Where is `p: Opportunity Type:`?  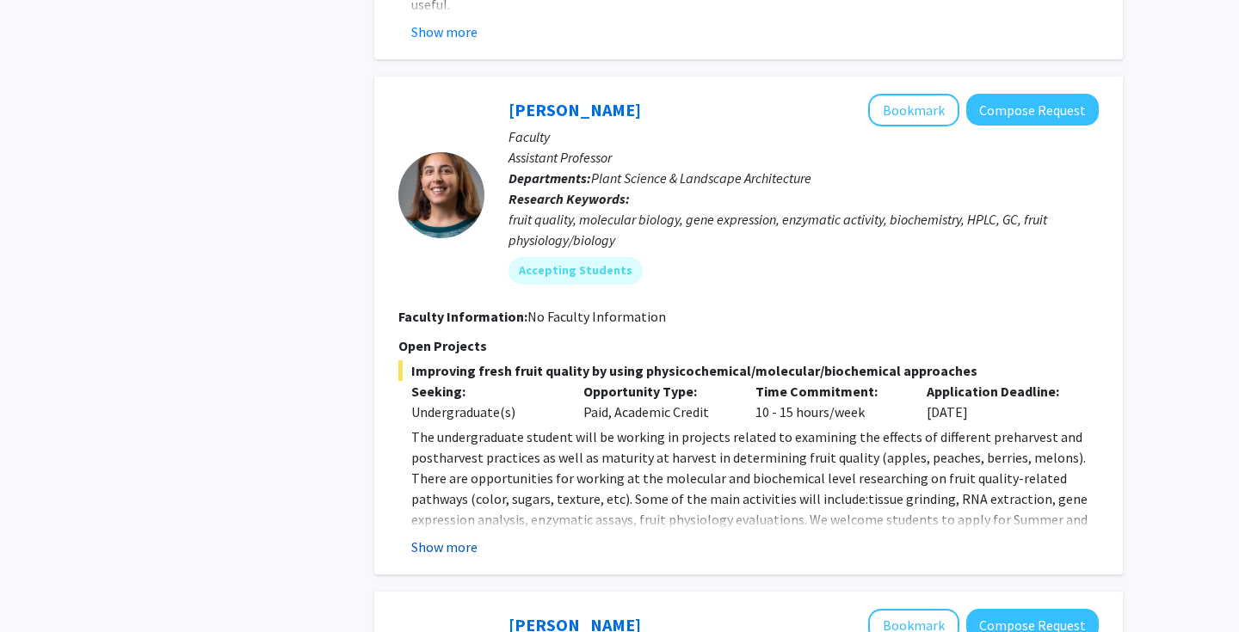
p: Opportunity Type: is located at coordinates (656, 391).